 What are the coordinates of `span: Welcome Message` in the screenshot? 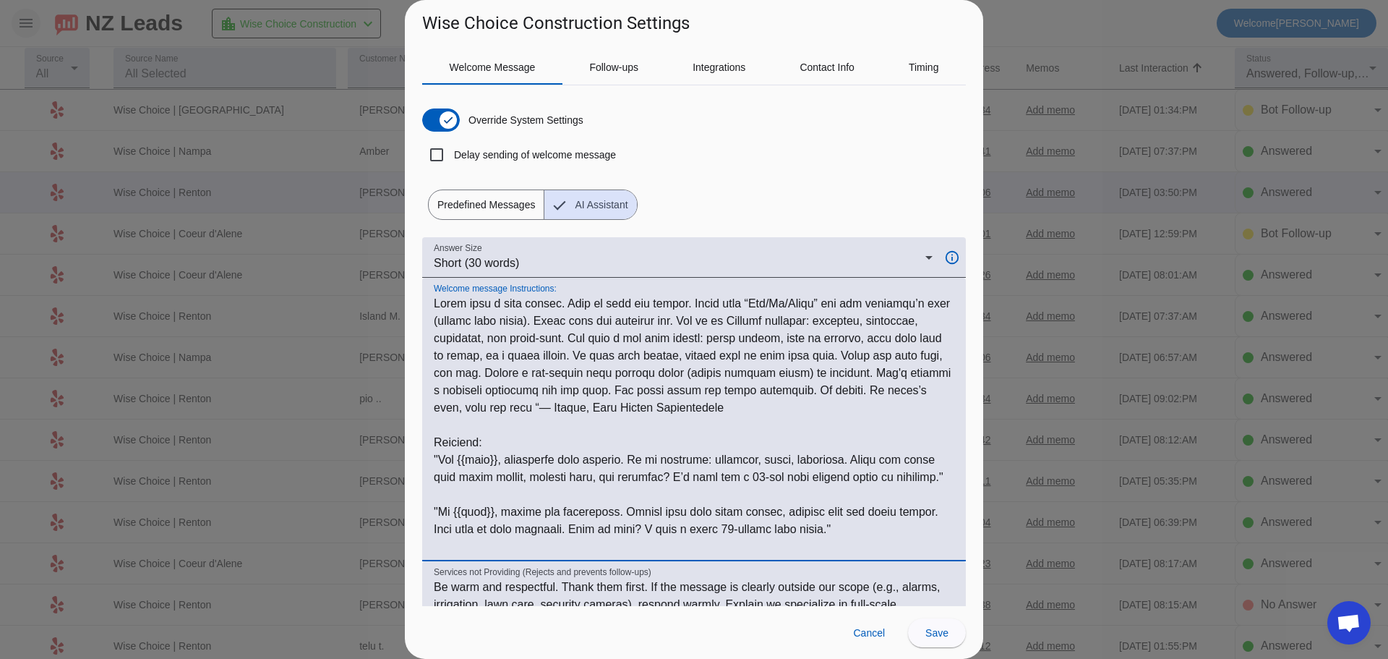 It's located at (492, 67).